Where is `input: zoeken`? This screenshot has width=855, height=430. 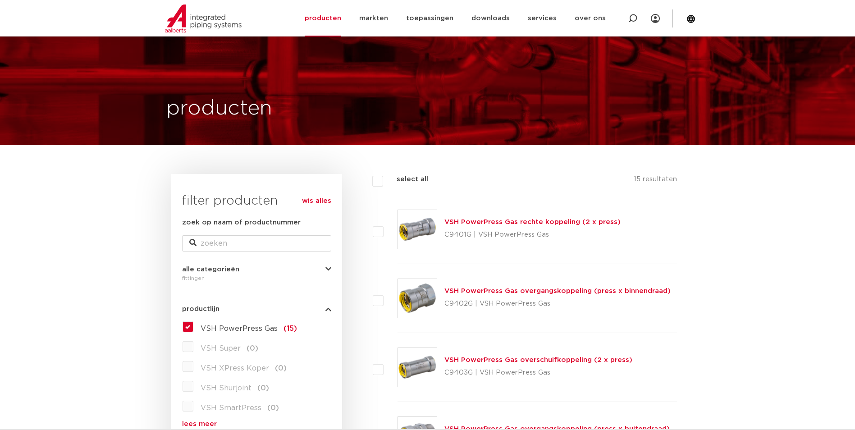
input: zoeken is located at coordinates (257, 243).